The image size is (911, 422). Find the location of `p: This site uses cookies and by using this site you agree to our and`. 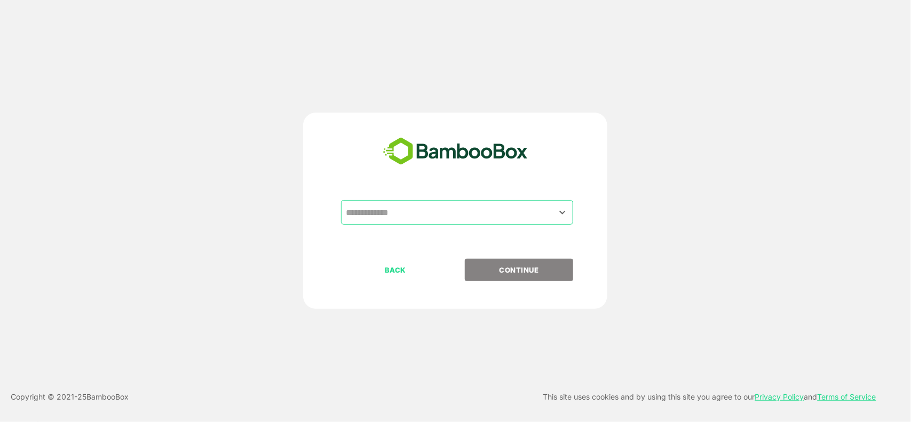

p: This site uses cookies and by using this site you agree to our and is located at coordinates (710, 397).